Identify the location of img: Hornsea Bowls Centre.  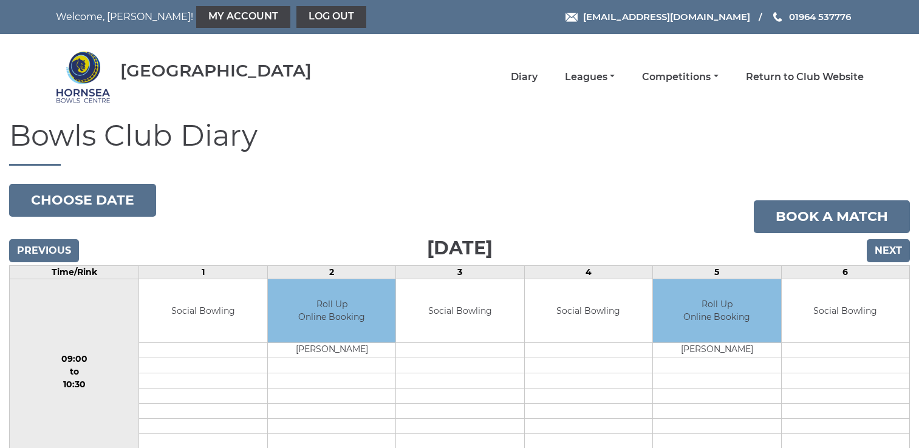
(83, 77).